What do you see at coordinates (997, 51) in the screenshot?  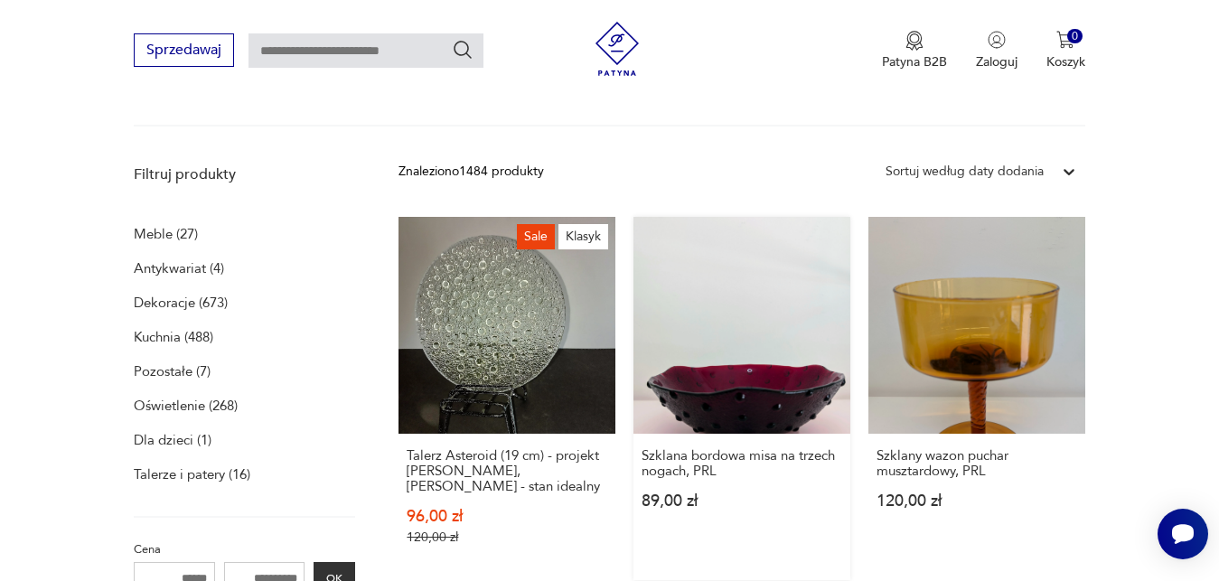 I see `button: Zaloguj` at bounding box center [997, 51].